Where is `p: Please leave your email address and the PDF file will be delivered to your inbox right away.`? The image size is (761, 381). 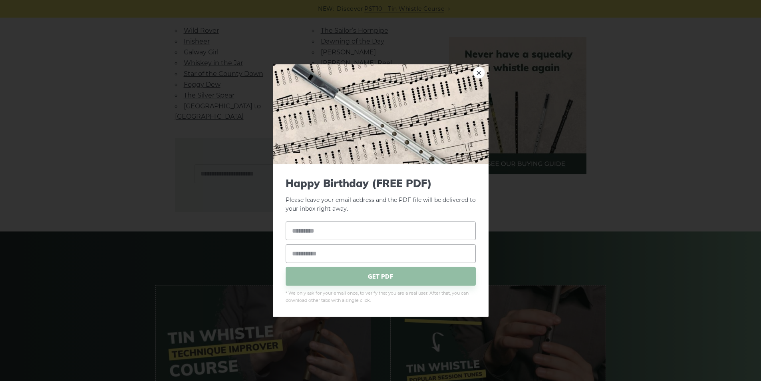
p: Please leave your email address and the PDF file will be delivered to your inbox right away. is located at coordinates (381, 195).